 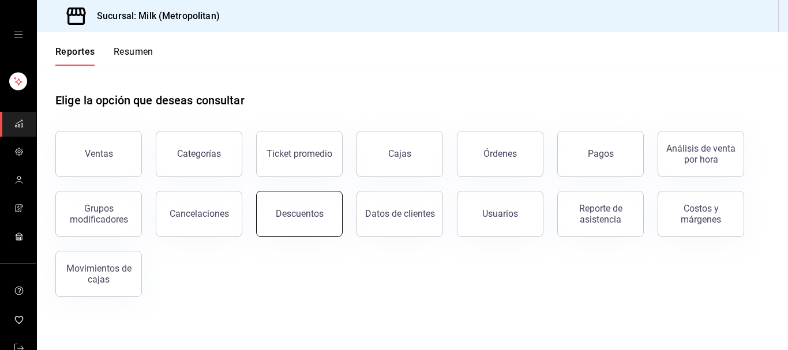 What do you see at coordinates (400, 153) in the screenshot?
I see `div: Cajas` at bounding box center [400, 153].